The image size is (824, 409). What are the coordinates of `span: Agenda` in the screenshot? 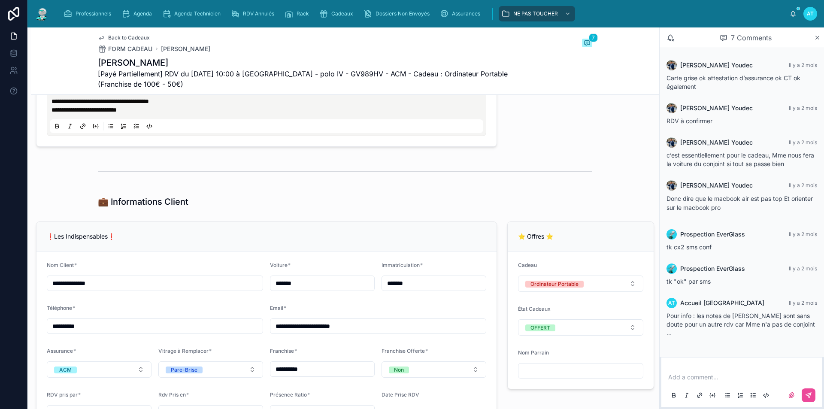 It's located at (142, 14).